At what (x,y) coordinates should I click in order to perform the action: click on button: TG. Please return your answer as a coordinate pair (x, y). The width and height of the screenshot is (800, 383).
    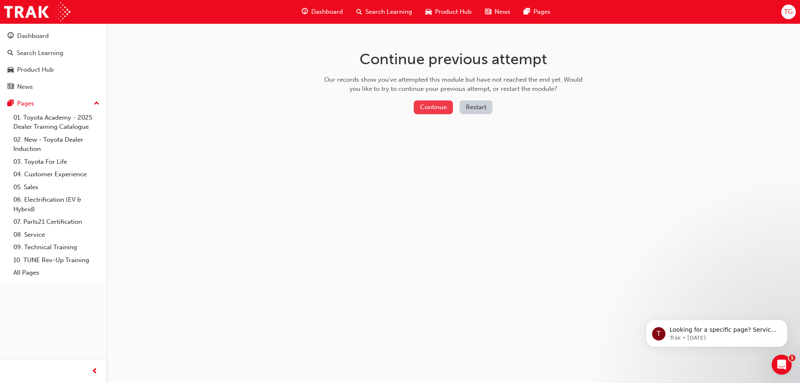
    Looking at the image, I should click on (788, 12).